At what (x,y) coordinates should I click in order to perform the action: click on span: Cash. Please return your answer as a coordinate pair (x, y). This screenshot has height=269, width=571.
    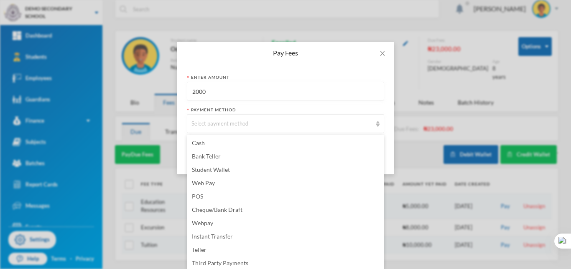
    Looking at the image, I should click on (198, 143).